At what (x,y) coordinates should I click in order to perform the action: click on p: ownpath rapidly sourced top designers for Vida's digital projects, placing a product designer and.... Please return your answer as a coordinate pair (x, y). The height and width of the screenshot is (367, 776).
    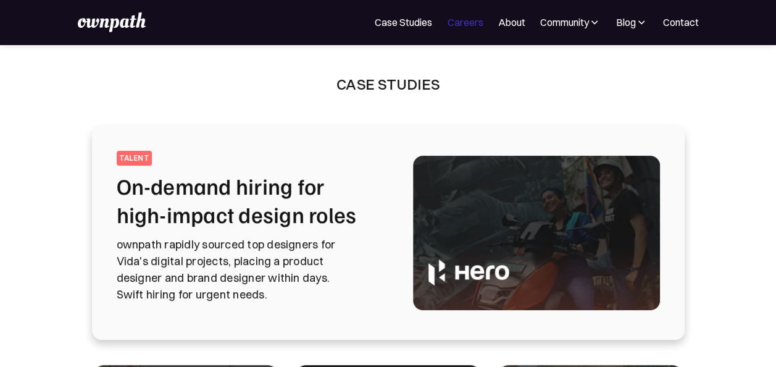
    Looking at the image, I should click on (250, 269).